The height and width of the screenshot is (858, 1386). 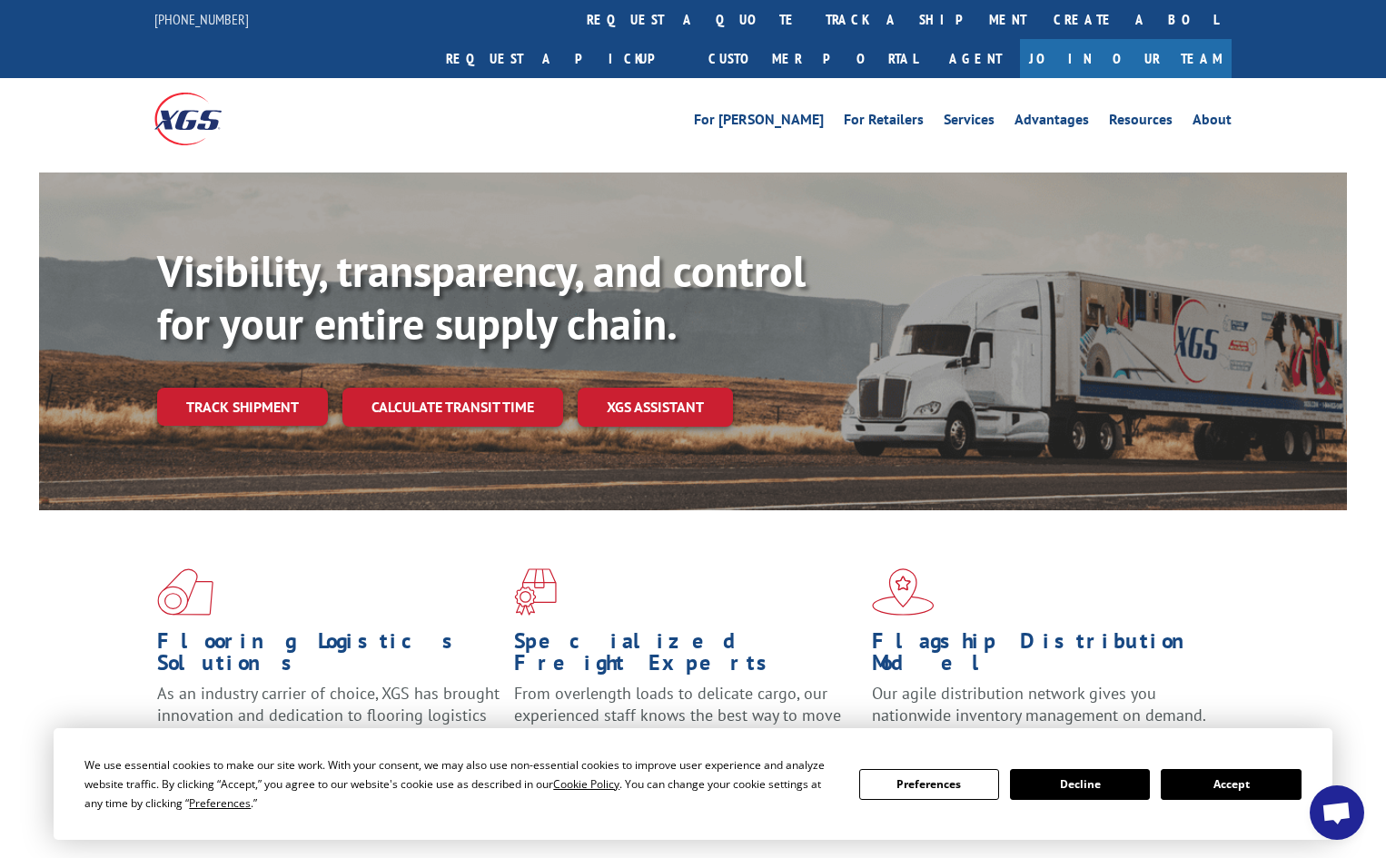 What do you see at coordinates (460, 784) in the screenshot?
I see `div: We use essential cookies to make our site work. With your consent, we may also use non-essential ...` at bounding box center [460, 784].